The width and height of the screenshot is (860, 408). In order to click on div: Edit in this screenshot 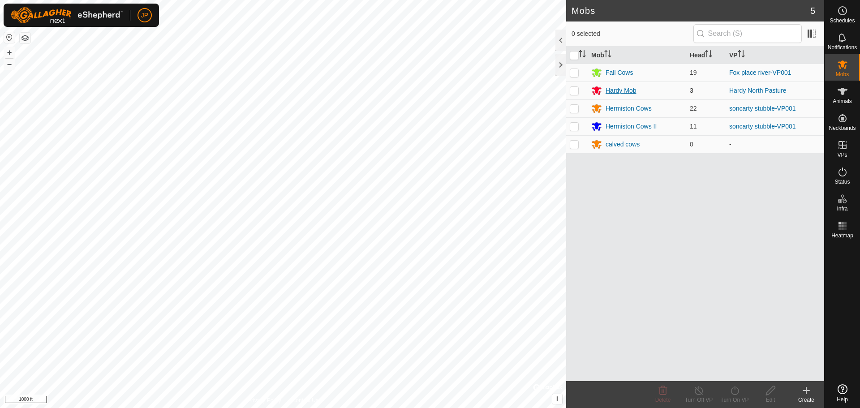, I will do `click(771, 400)`.